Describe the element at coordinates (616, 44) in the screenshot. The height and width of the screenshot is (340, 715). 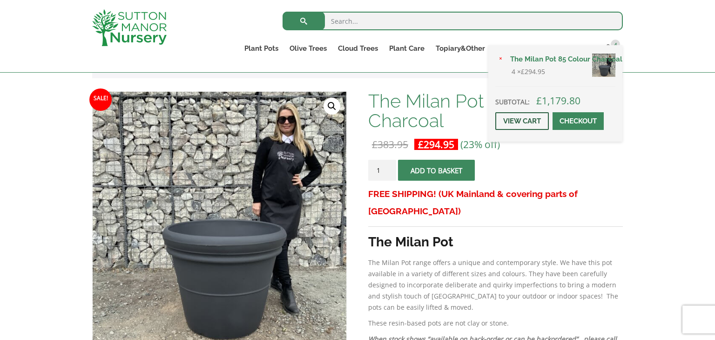
I see `span: 4` at that location.